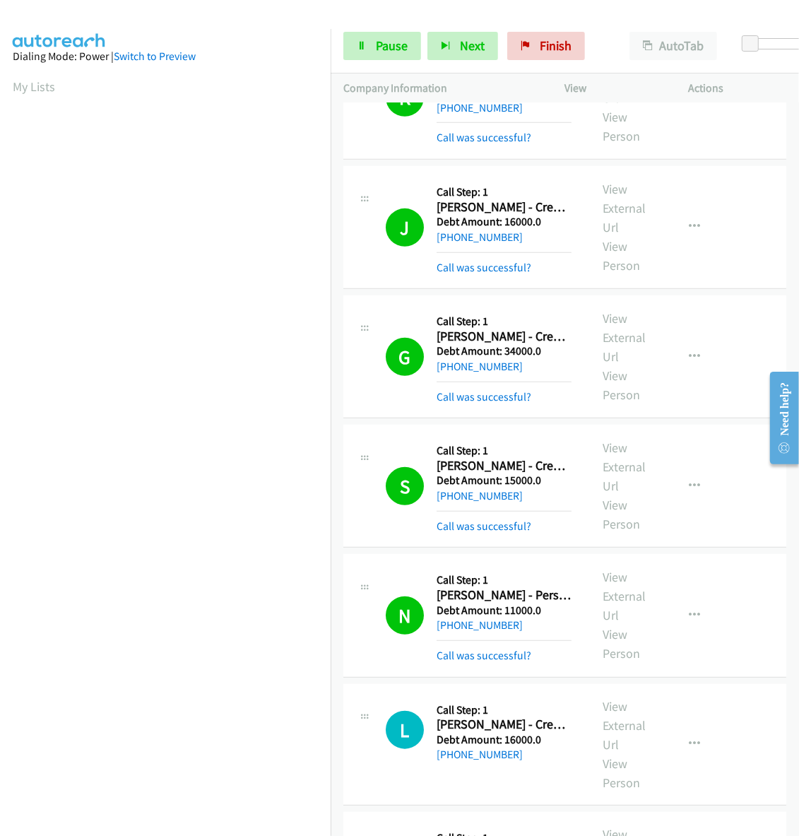 This screenshot has height=836, width=799. I want to click on h5: Debt Amount: 34000.0, so click(504, 351).